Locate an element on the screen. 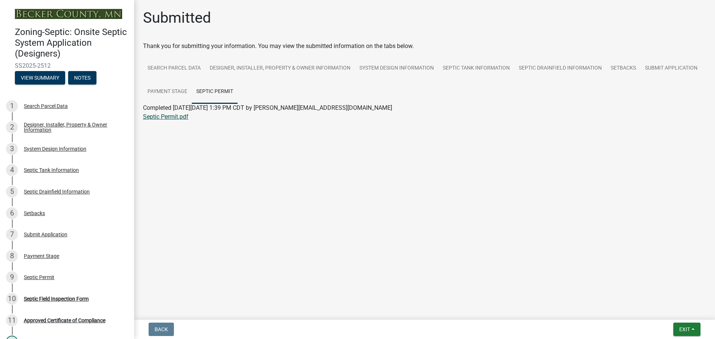 This screenshot has width=715, height=339. div: System Design Information is located at coordinates (55, 149).